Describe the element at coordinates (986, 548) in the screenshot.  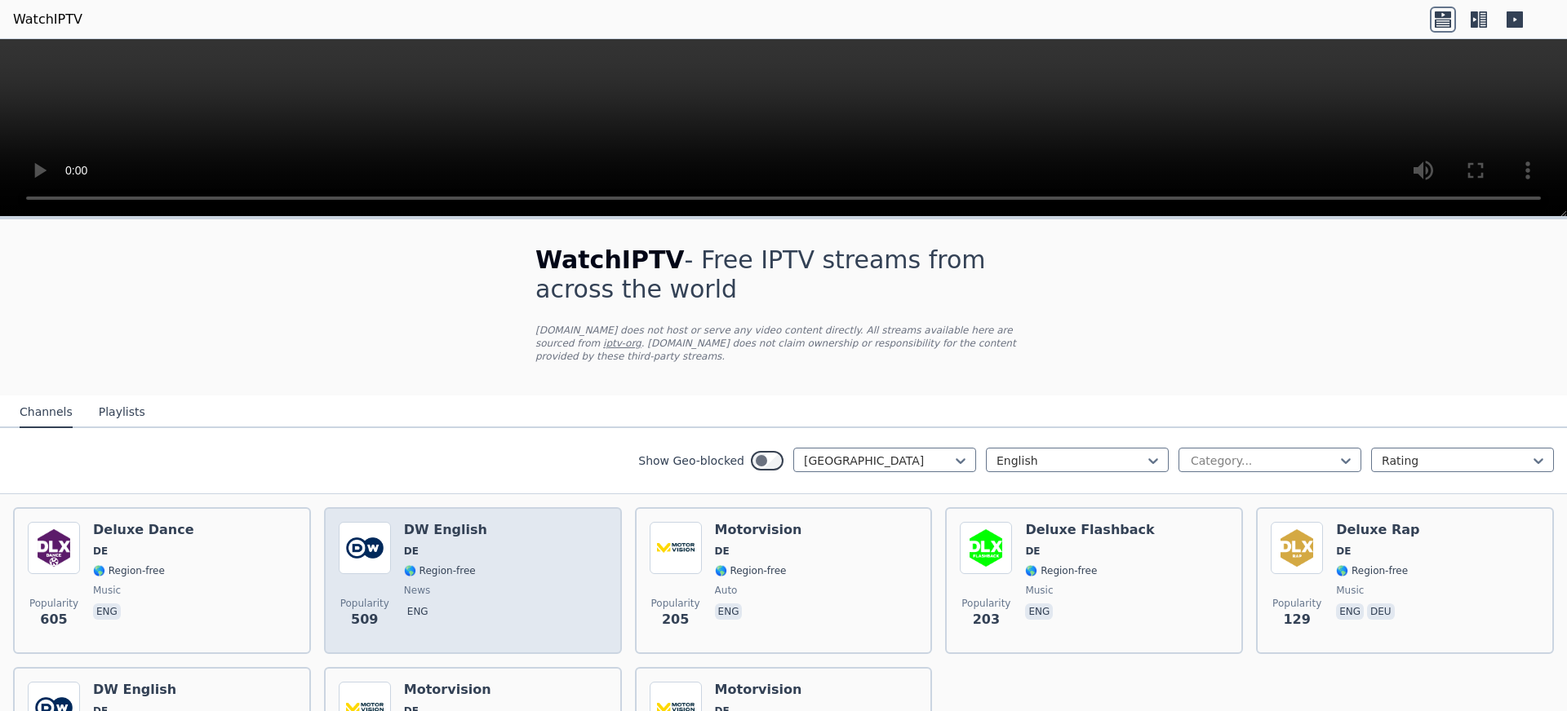
I see `img: Deluxe Flashback` at that location.